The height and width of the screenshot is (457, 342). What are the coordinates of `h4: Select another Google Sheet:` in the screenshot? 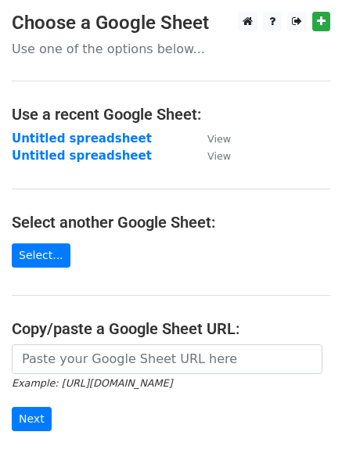 It's located at (170, 222).